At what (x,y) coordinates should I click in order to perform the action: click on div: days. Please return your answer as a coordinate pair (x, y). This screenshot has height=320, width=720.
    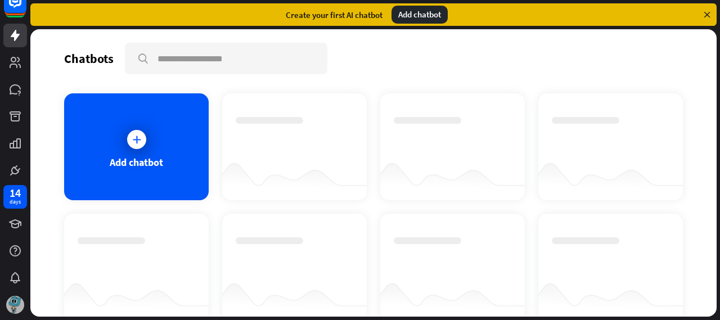
    Looking at the image, I should click on (15, 202).